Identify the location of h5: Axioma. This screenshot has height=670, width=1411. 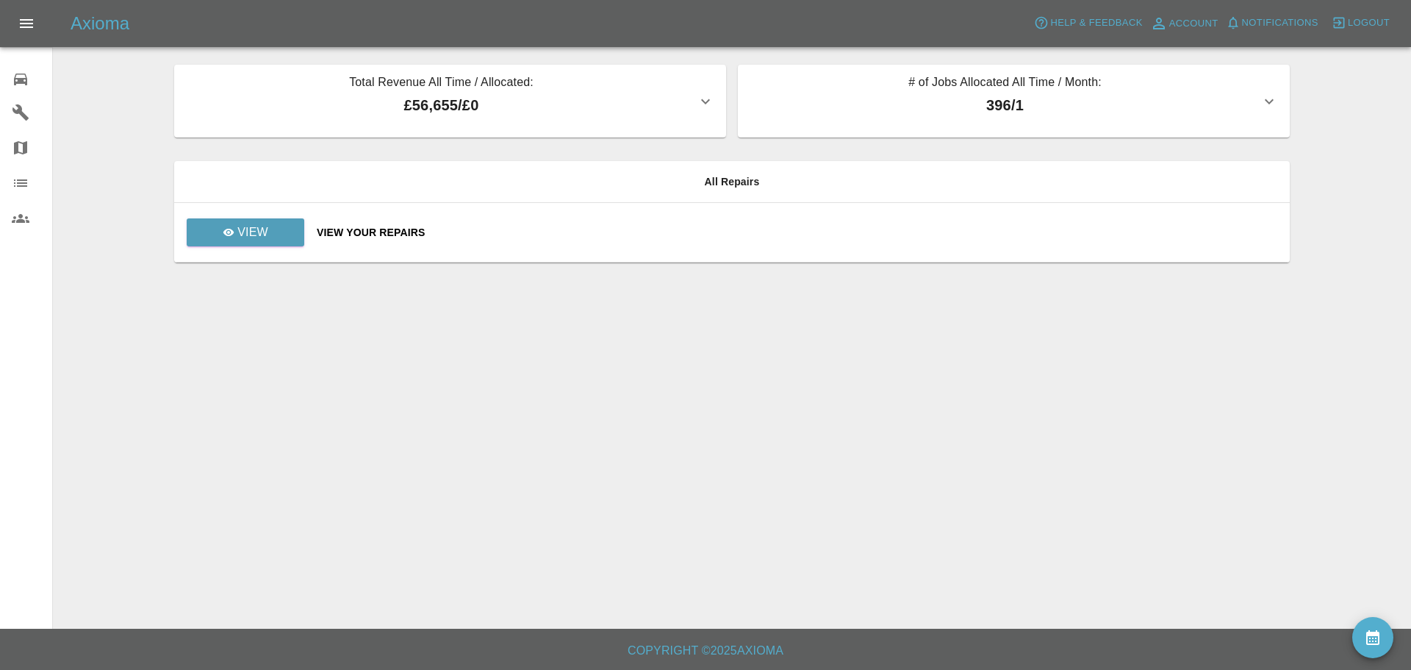
(100, 24).